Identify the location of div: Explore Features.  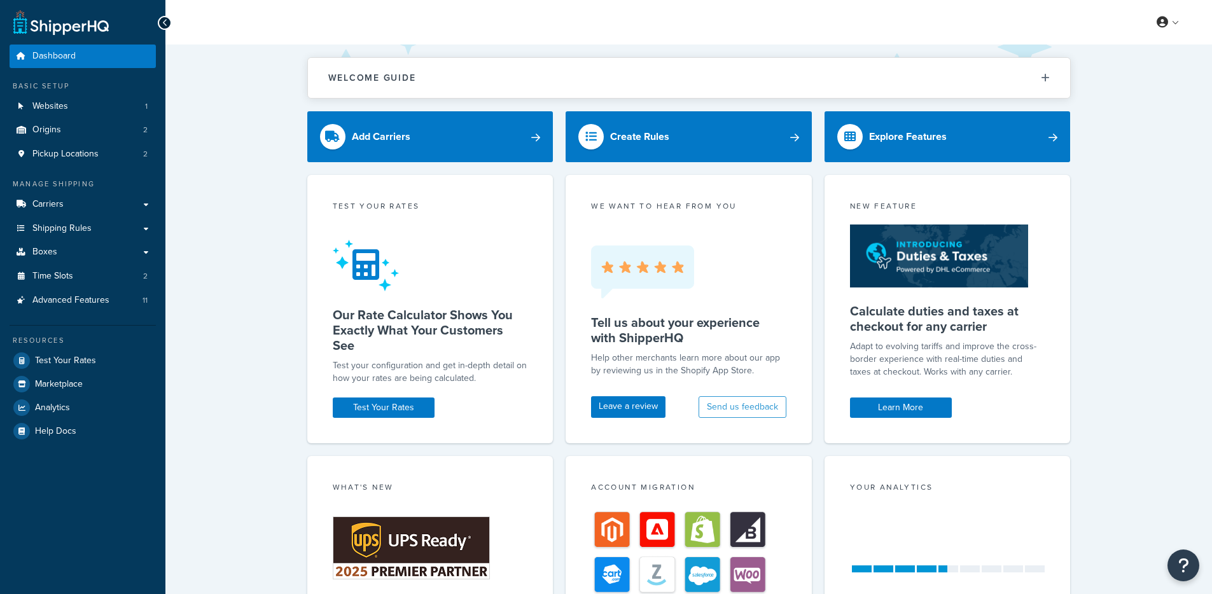
(908, 137).